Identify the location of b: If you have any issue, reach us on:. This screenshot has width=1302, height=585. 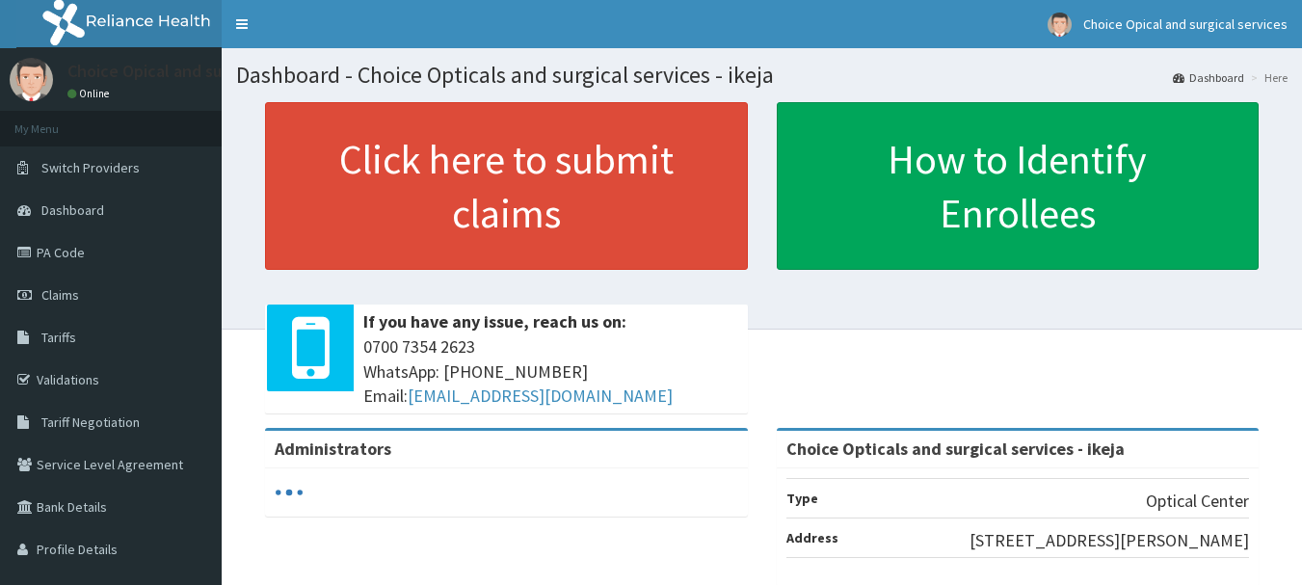
(494, 321).